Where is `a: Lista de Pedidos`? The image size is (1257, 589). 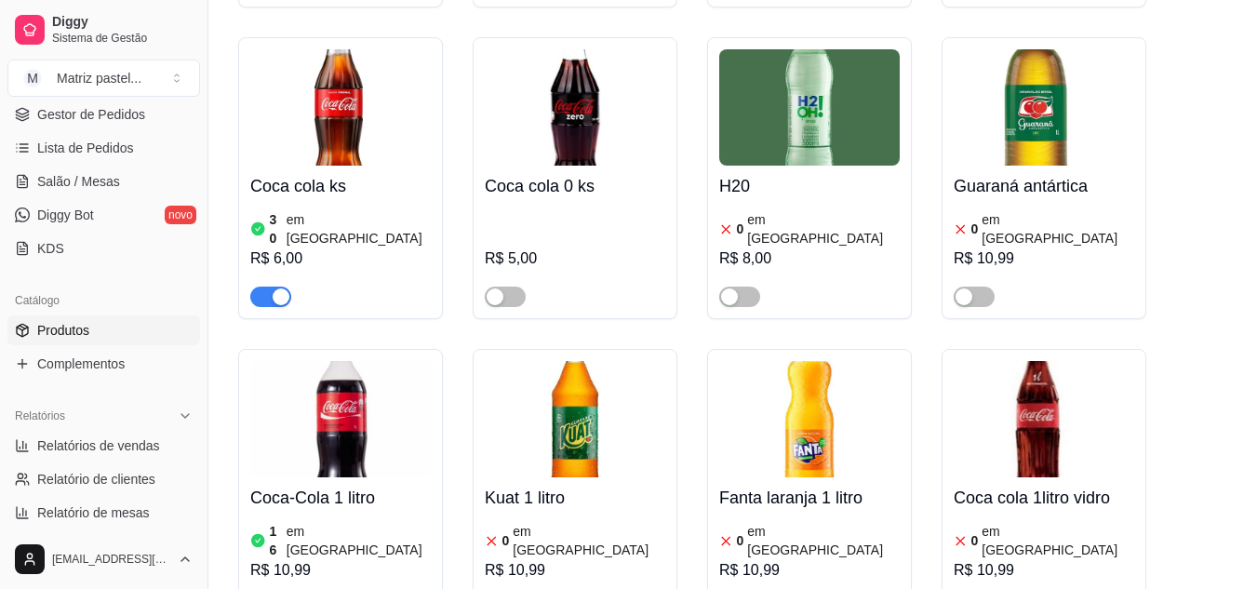
a: Lista de Pedidos is located at coordinates (103, 148).